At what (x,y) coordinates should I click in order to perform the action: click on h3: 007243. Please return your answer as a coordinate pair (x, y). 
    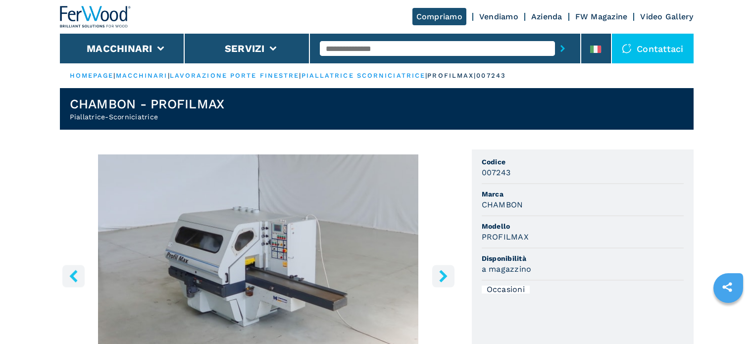
    Looking at the image, I should click on (496, 172).